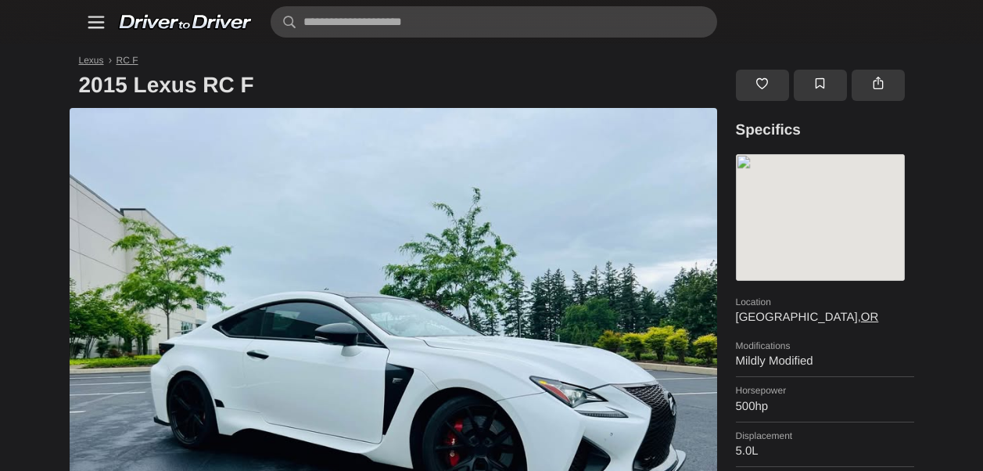 The width and height of the screenshot is (983, 471). What do you see at coordinates (91, 60) in the screenshot?
I see `span: Lexus` at bounding box center [91, 60].